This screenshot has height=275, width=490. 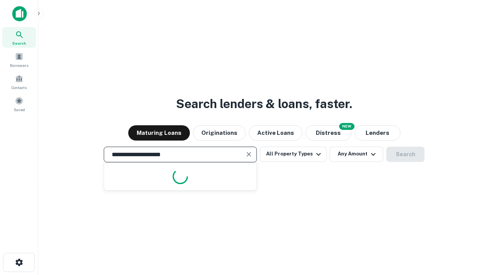 I want to click on span: Search, so click(x=19, y=43).